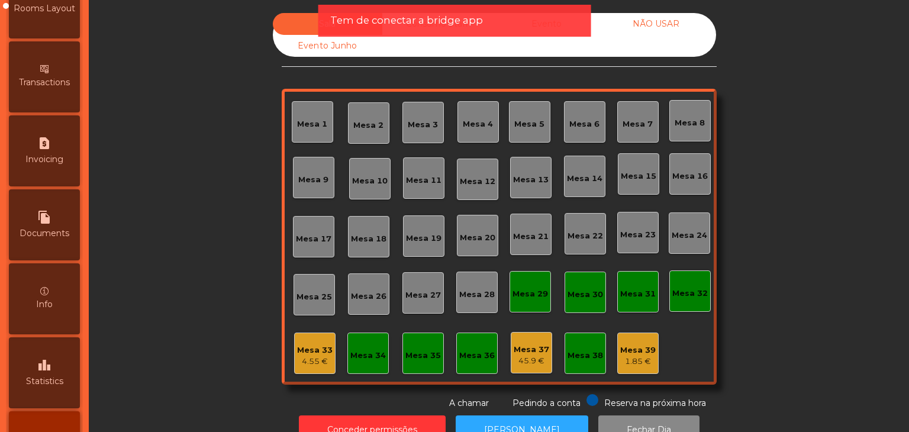 The width and height of the screenshot is (909, 432). I want to click on div: Mesa 8, so click(689, 123).